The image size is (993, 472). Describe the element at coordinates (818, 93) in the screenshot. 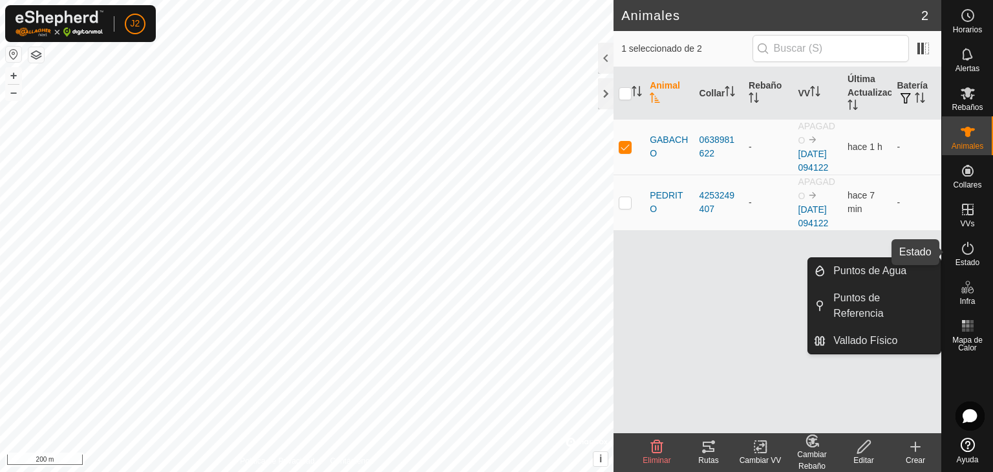

I see `th: VV` at that location.